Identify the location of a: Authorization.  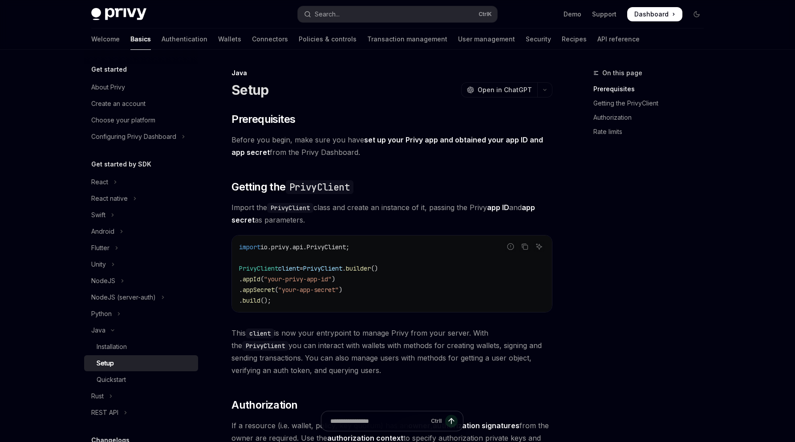
(652, 117).